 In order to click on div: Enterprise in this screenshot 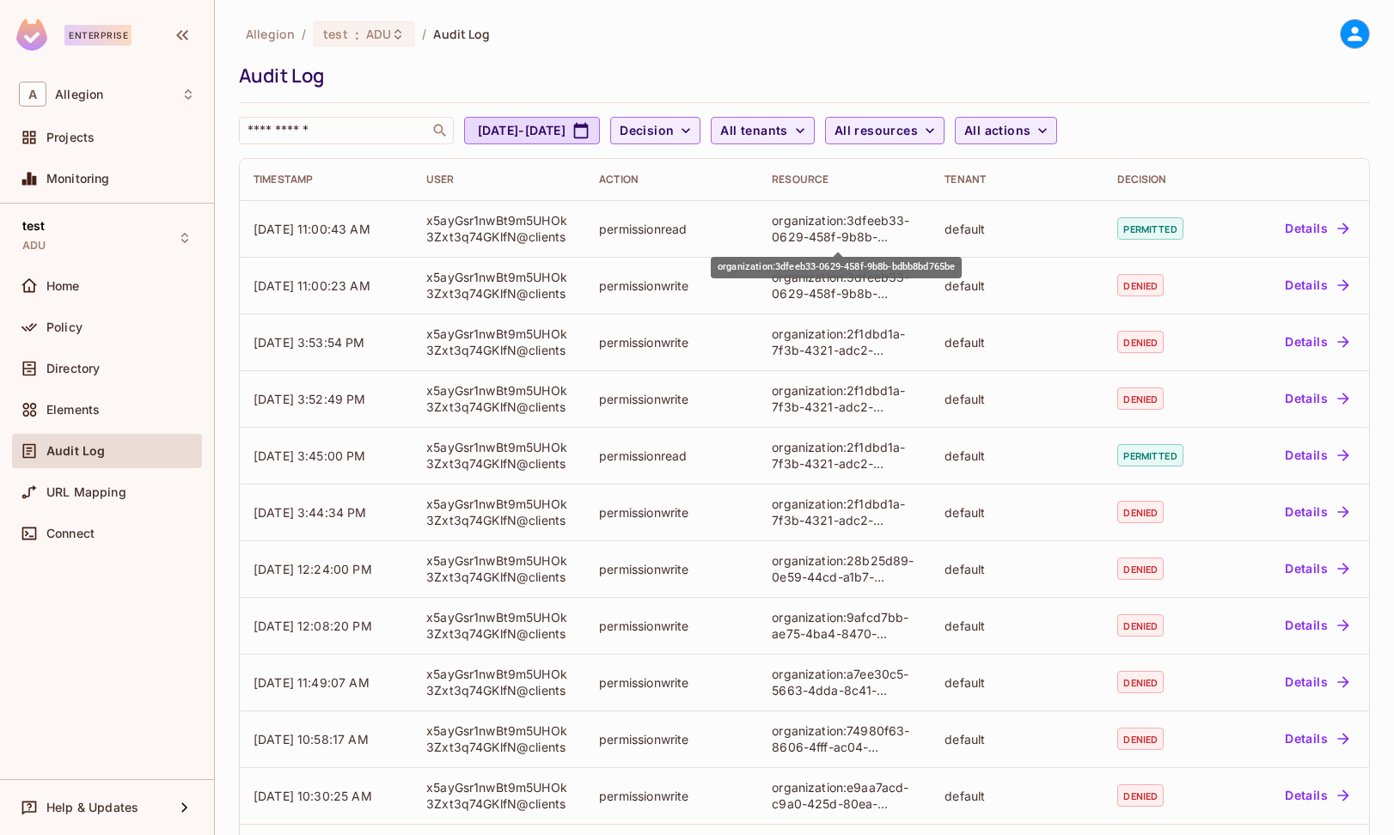, I will do `click(98, 35)`.